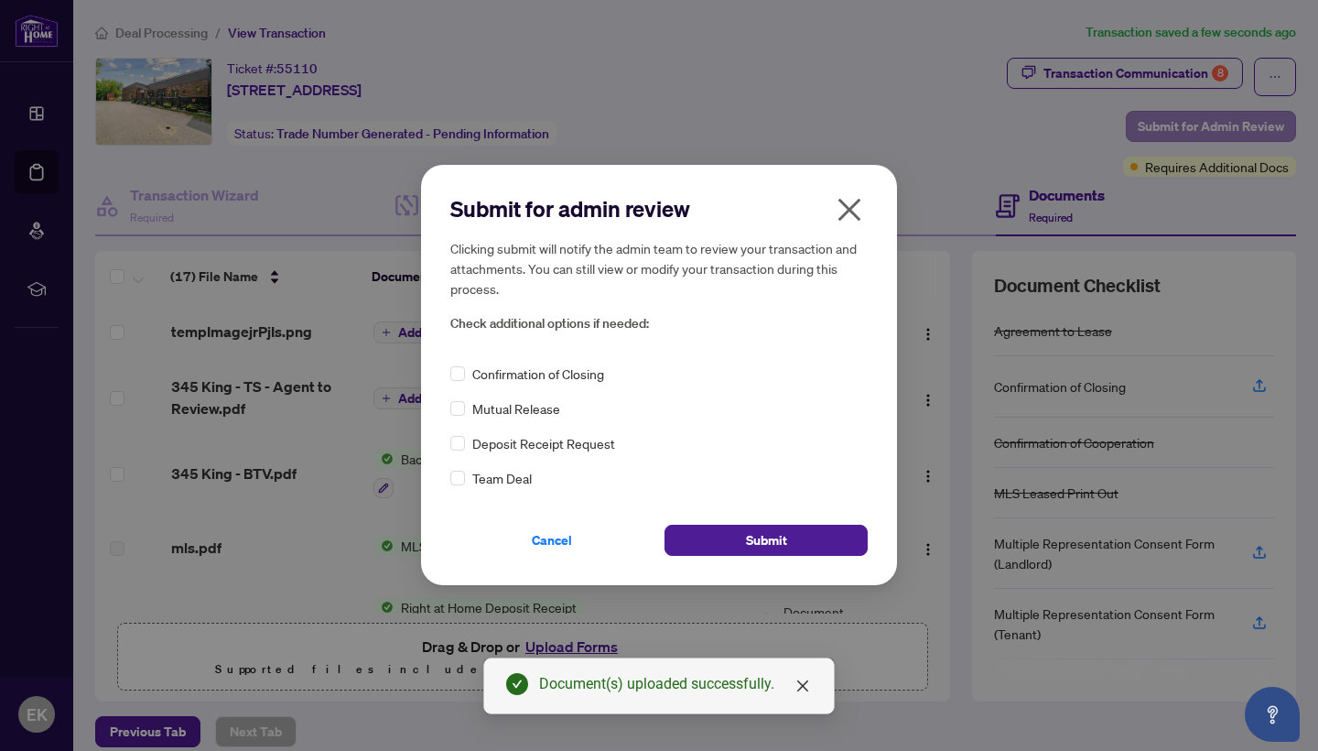 This screenshot has width=1318, height=751. I want to click on a: Close, so click(803, 686).